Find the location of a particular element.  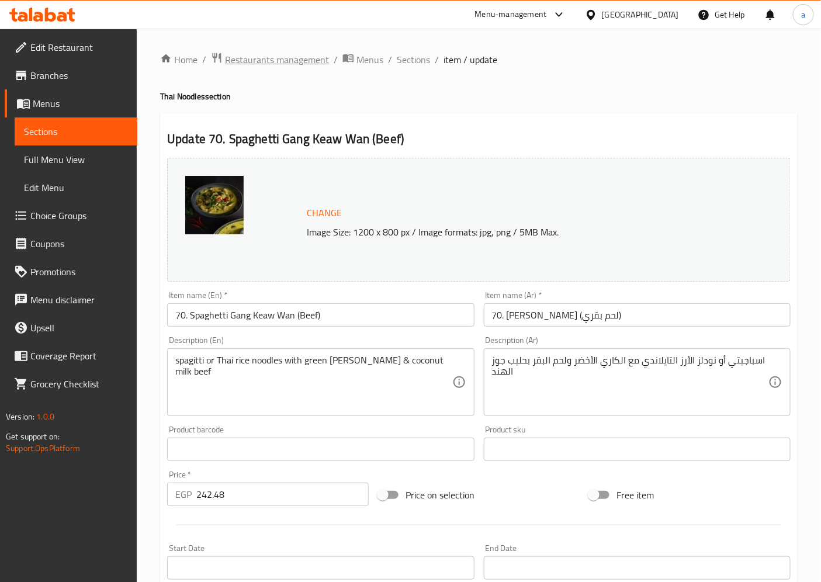

span: Upsell is located at coordinates (79, 328).